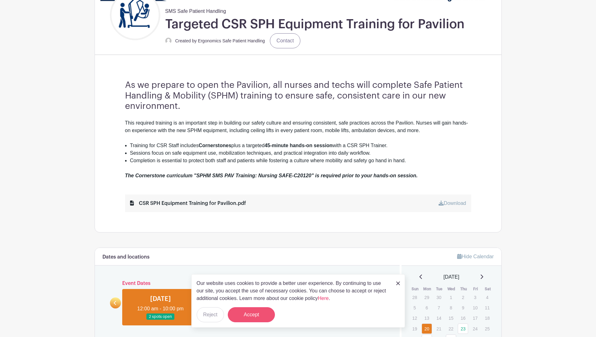 Image resolution: width=596 pixels, height=337 pixels. I want to click on li: Training for CSR Staff includes plus a targeted with a CSR SPH Trainer., so click(301, 146).